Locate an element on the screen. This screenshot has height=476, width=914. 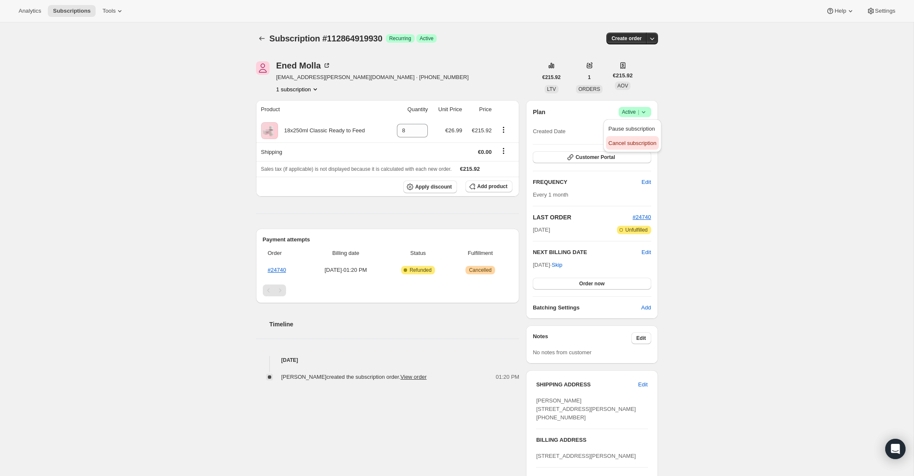
span: Tools is located at coordinates (109, 11).